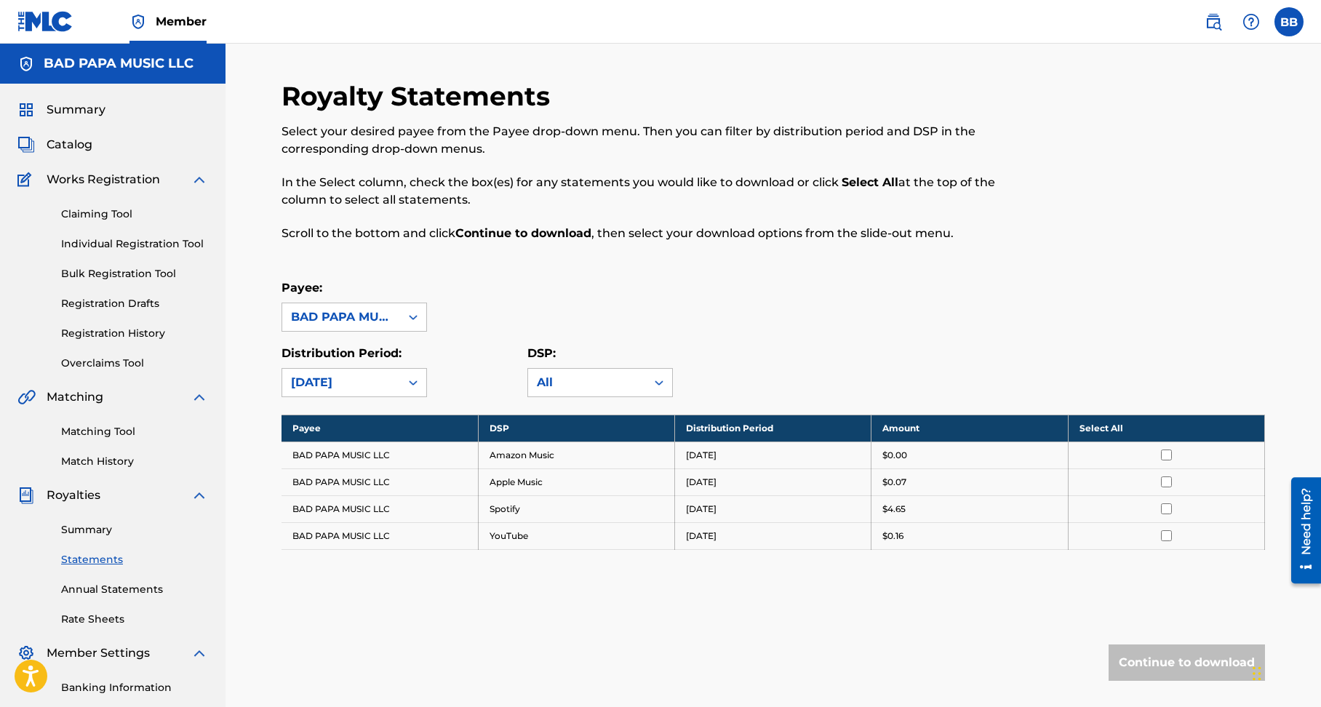  I want to click on a: Overclaims Tool, so click(135, 363).